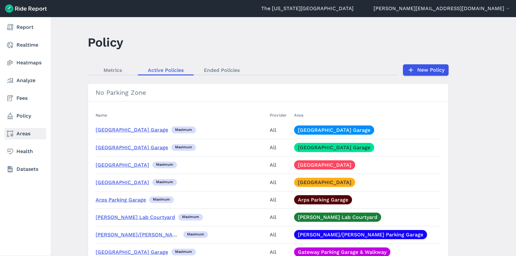  Describe the element at coordinates (181, 115) in the screenshot. I see `th: Name` at that location.